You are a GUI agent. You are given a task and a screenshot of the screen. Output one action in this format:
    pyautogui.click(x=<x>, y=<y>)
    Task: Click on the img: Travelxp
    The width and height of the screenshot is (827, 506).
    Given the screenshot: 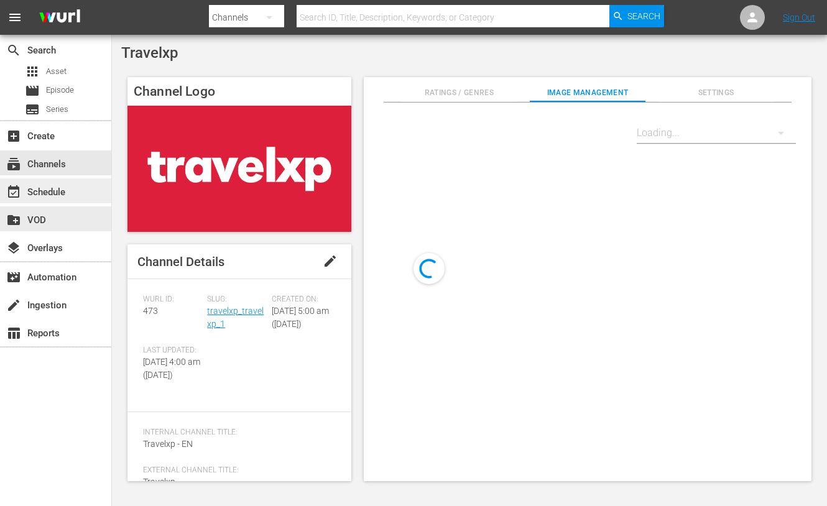 What is the action you would take?
    pyautogui.click(x=240, y=169)
    